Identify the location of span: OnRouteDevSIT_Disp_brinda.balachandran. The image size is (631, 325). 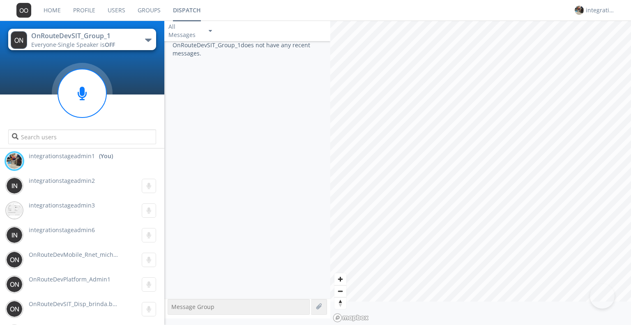
(88, 304).